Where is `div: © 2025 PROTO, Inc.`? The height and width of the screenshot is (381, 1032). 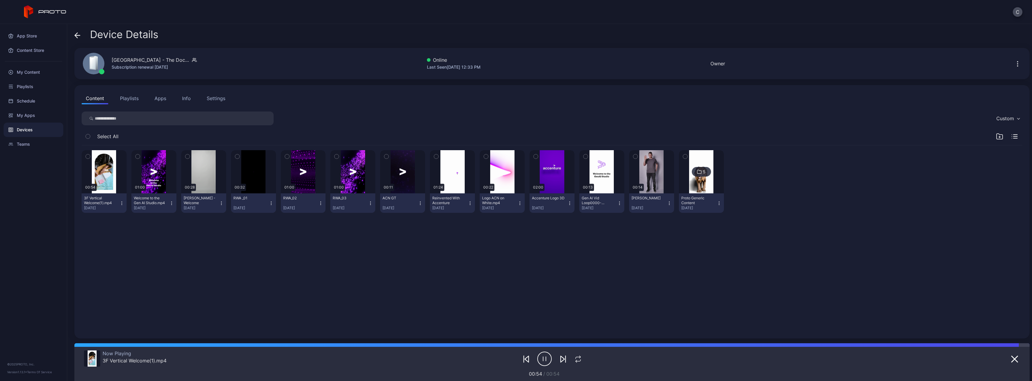 div: © 2025 PROTO, Inc. is located at coordinates (33, 365).